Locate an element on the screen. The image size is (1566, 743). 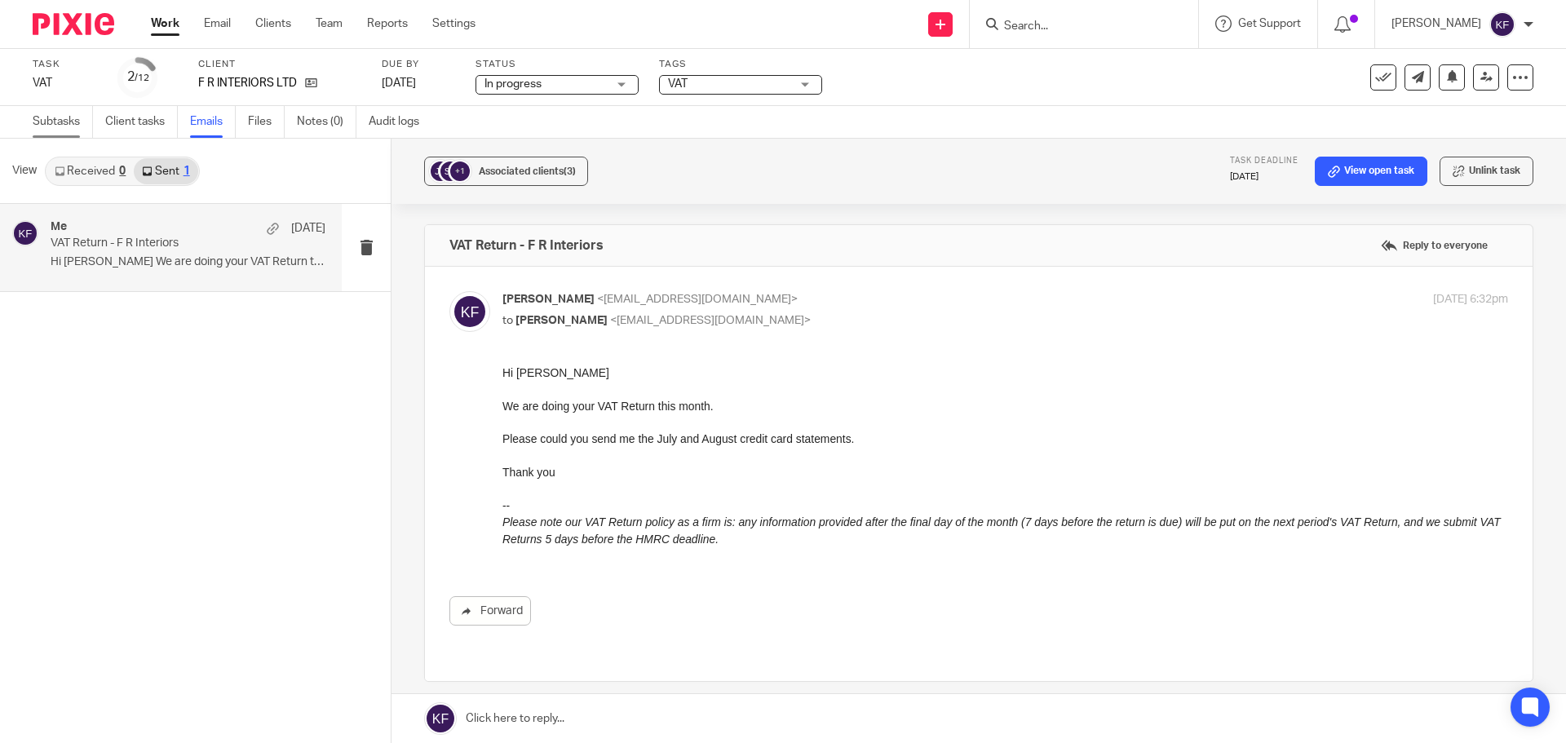
div: VAT is located at coordinates (65, 83).